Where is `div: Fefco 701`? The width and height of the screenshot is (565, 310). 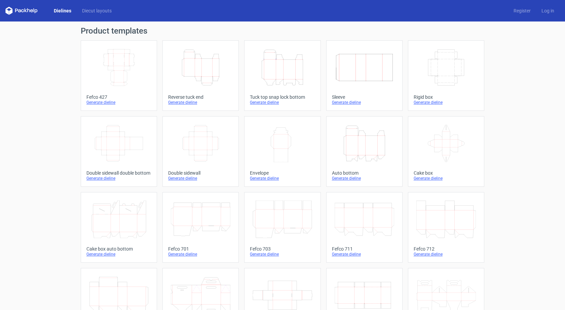
div: Fefco 701 is located at coordinates (200, 249).